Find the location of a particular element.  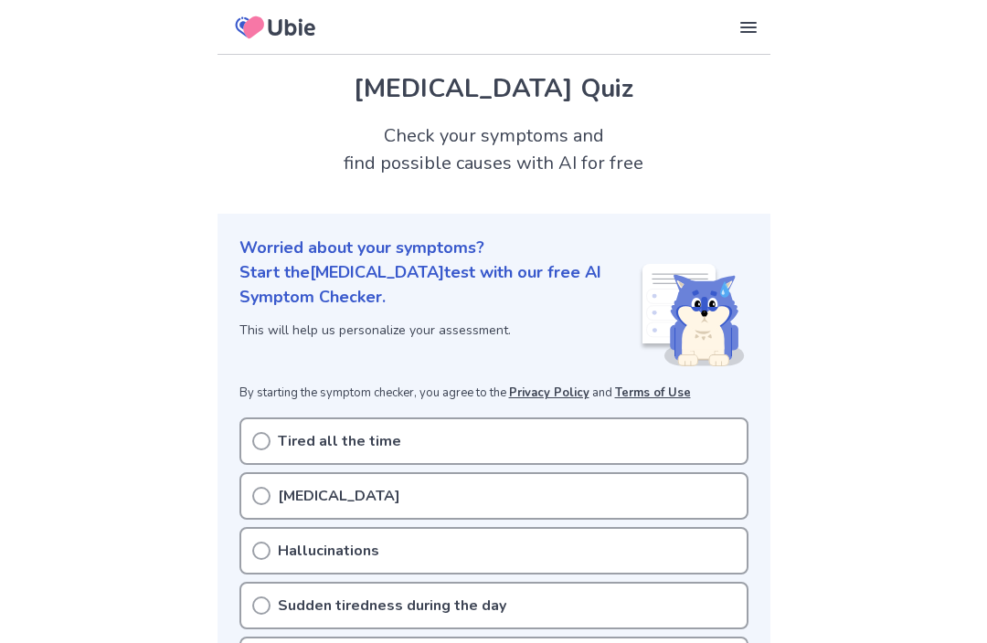

a: Privacy Policy is located at coordinates (549, 393).